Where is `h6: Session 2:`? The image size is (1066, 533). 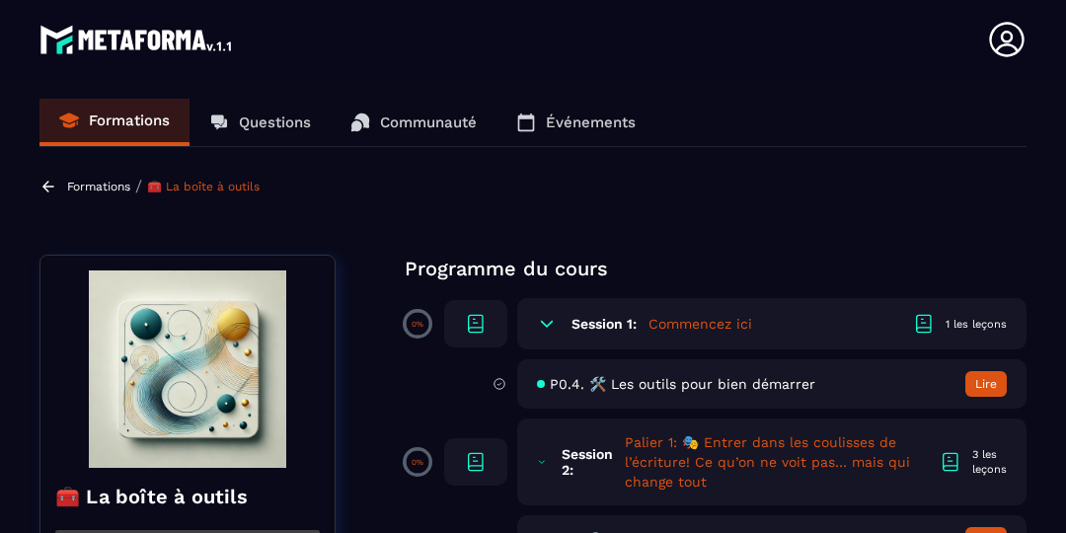 h6: Session 2: is located at coordinates (588, 462).